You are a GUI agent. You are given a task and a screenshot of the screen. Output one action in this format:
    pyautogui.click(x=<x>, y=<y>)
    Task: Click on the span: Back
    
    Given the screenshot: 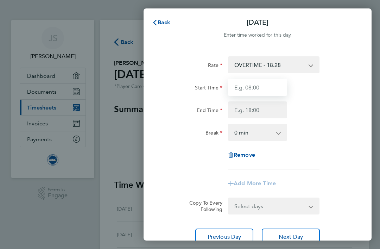 What is the action you would take?
    pyautogui.click(x=164, y=22)
    